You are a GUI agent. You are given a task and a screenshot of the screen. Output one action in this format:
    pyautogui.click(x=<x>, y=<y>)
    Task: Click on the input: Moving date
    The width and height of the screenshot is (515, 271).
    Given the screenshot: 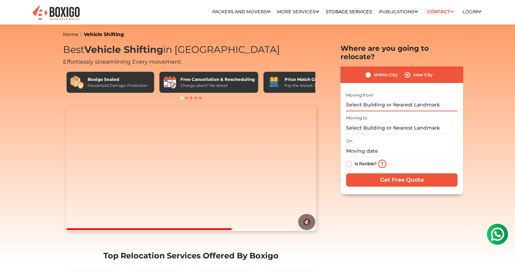 What is the action you would take?
    pyautogui.click(x=402, y=151)
    